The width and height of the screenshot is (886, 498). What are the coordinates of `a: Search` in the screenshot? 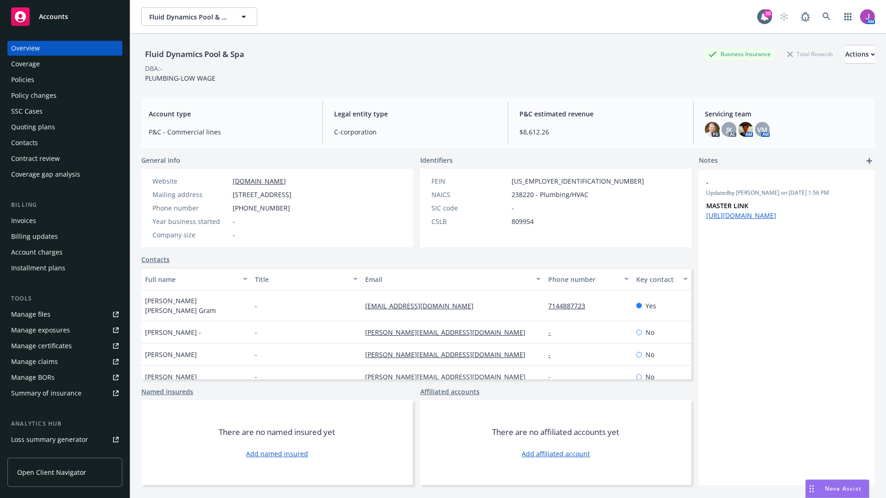 It's located at (826, 17).